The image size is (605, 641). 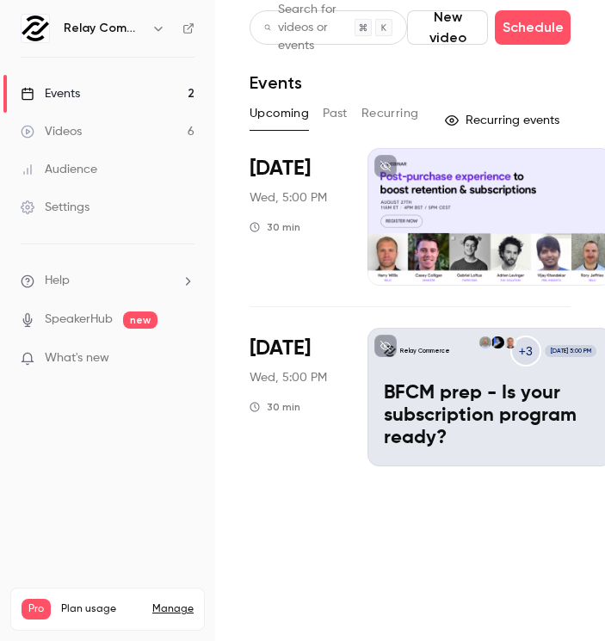 I want to click on button: Past, so click(x=335, y=114).